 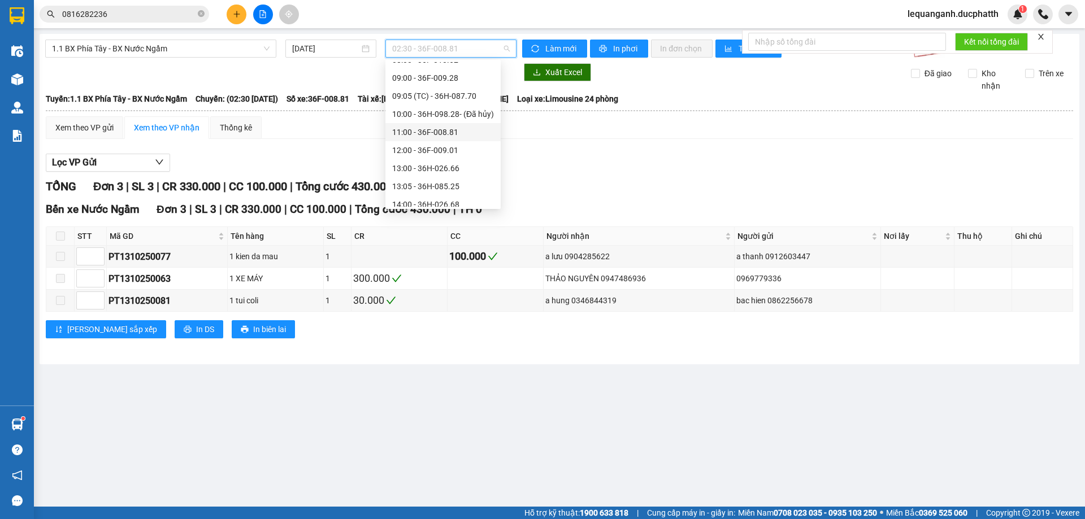 I want to click on span: Miền Nam, so click(x=808, y=513).